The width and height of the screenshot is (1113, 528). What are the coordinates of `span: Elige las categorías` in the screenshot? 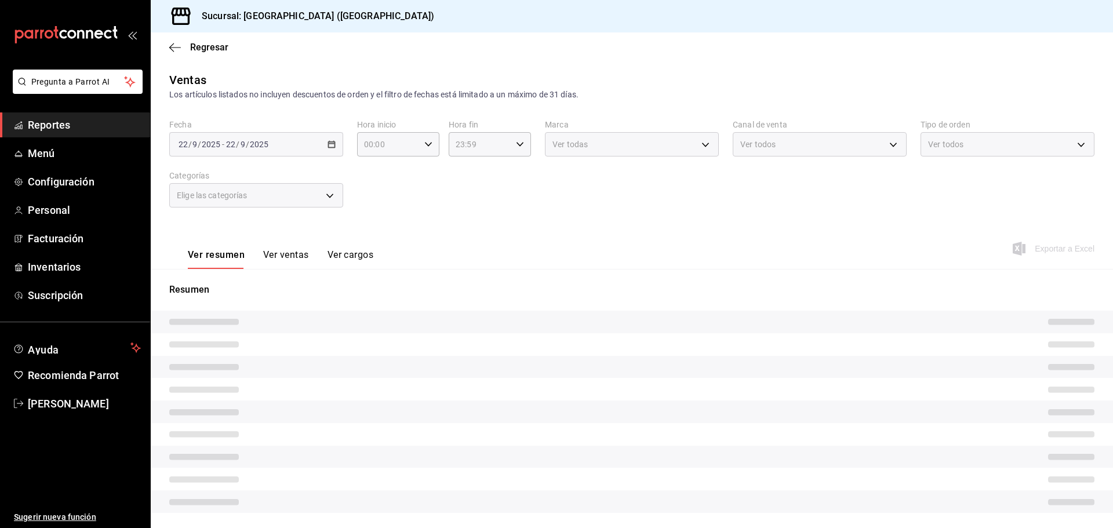 It's located at (212, 195).